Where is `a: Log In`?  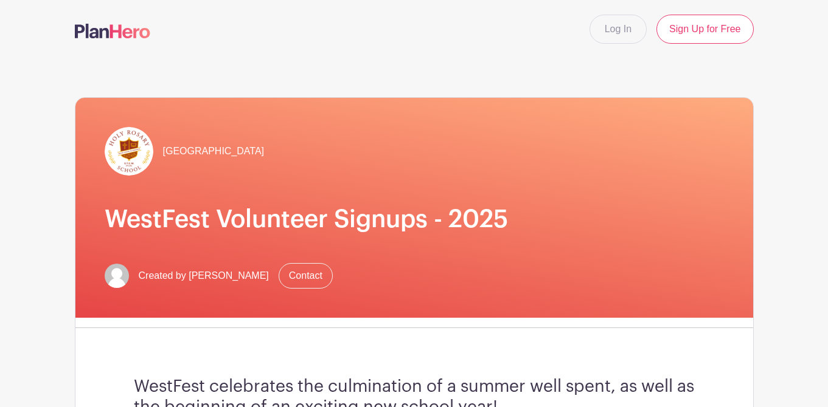 a: Log In is located at coordinates (618, 29).